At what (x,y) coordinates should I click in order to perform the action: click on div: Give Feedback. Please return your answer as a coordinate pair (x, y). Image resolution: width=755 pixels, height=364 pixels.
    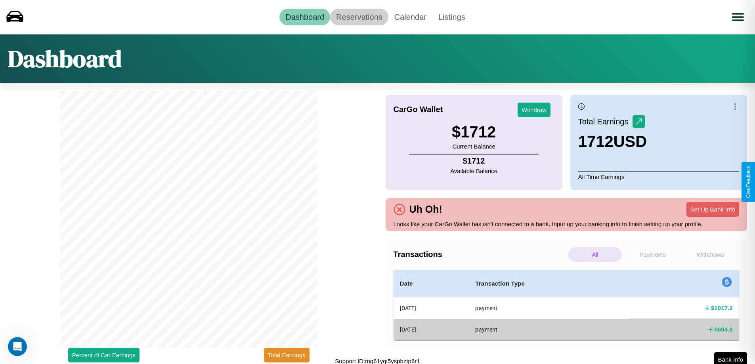
    Looking at the image, I should click on (748, 182).